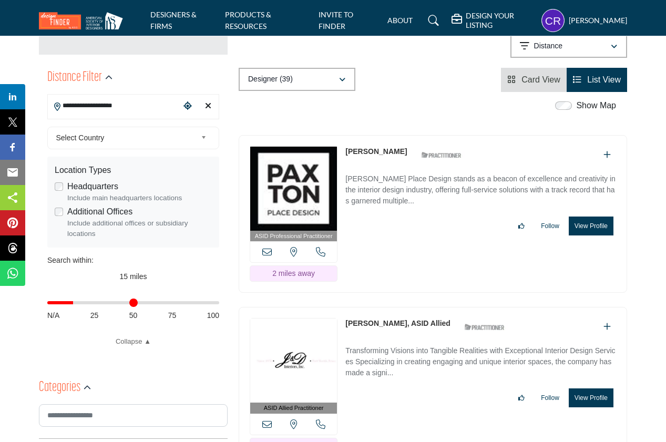  What do you see at coordinates (127, 138) in the screenshot?
I see `span: Select Country` at bounding box center [127, 138].